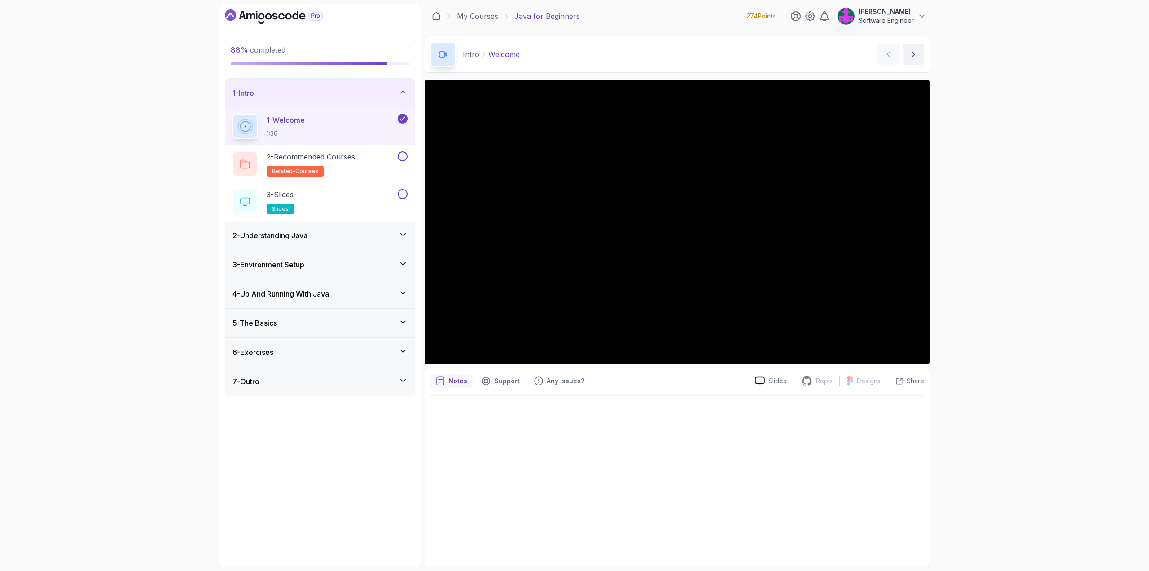 The image size is (1149, 571). I want to click on a: My Courses, so click(478, 16).